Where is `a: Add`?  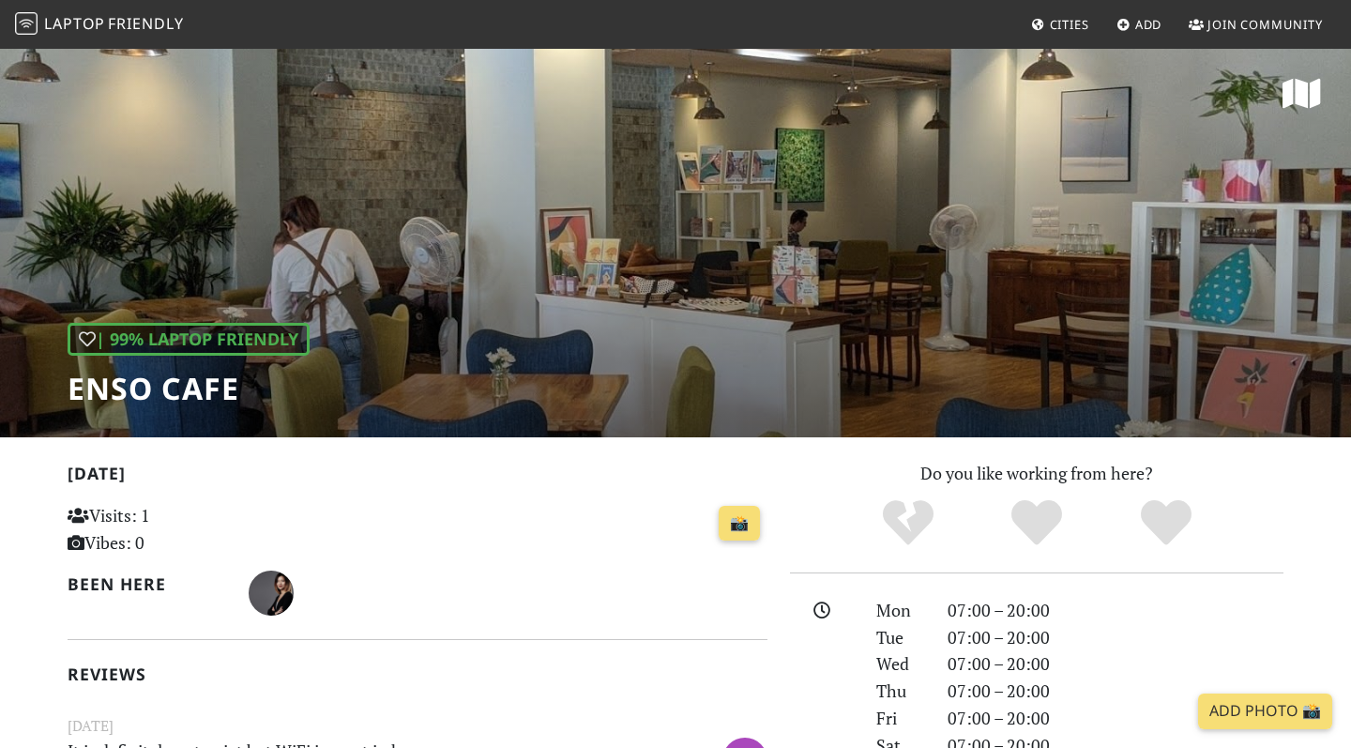 a: Add is located at coordinates (1139, 24).